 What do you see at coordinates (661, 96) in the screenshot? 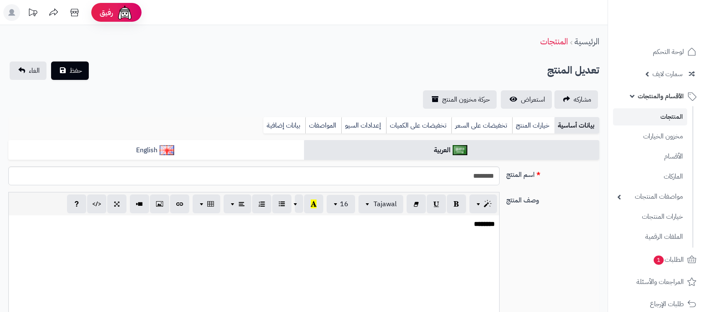
I see `span: الأقسام والمنتجات` at bounding box center [661, 96].